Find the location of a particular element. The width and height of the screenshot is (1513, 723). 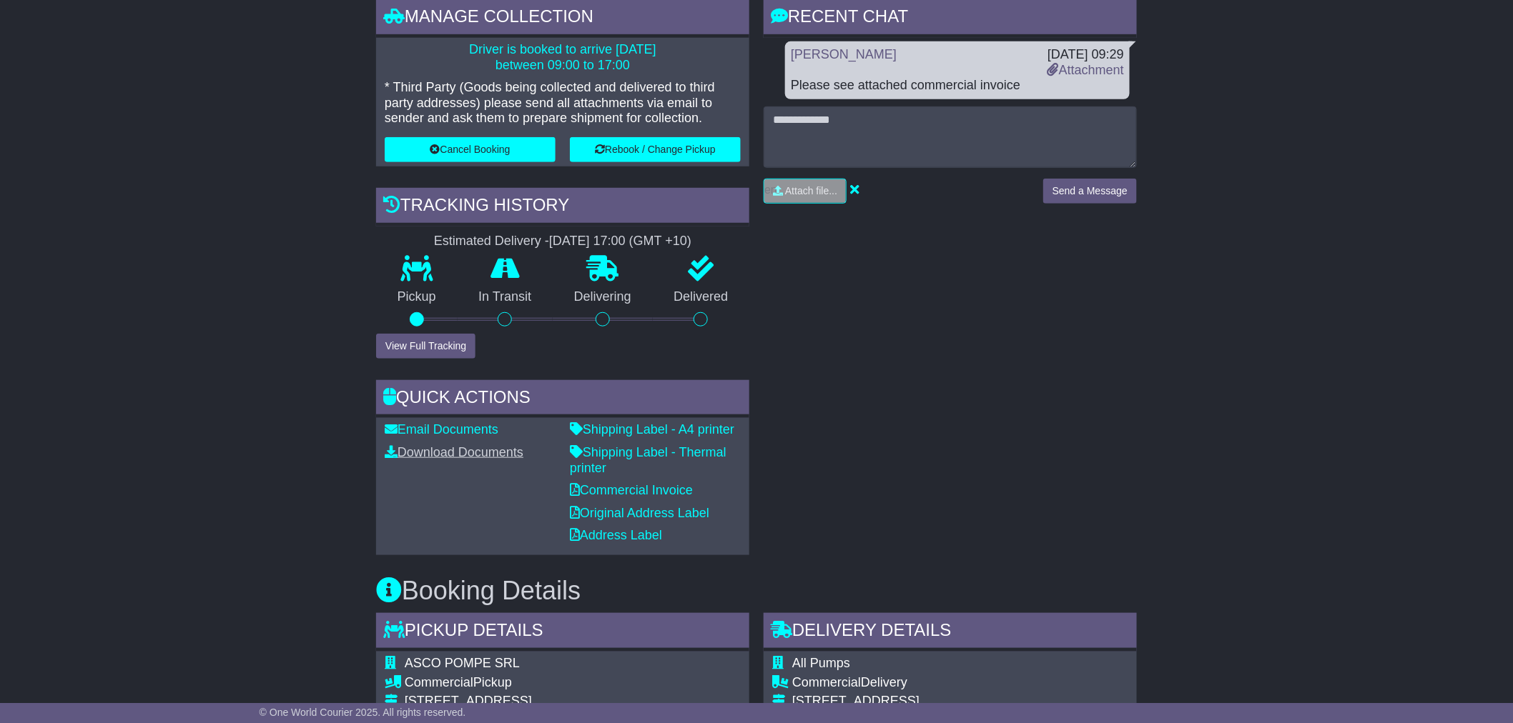

p: Pickup is located at coordinates (417, 297).